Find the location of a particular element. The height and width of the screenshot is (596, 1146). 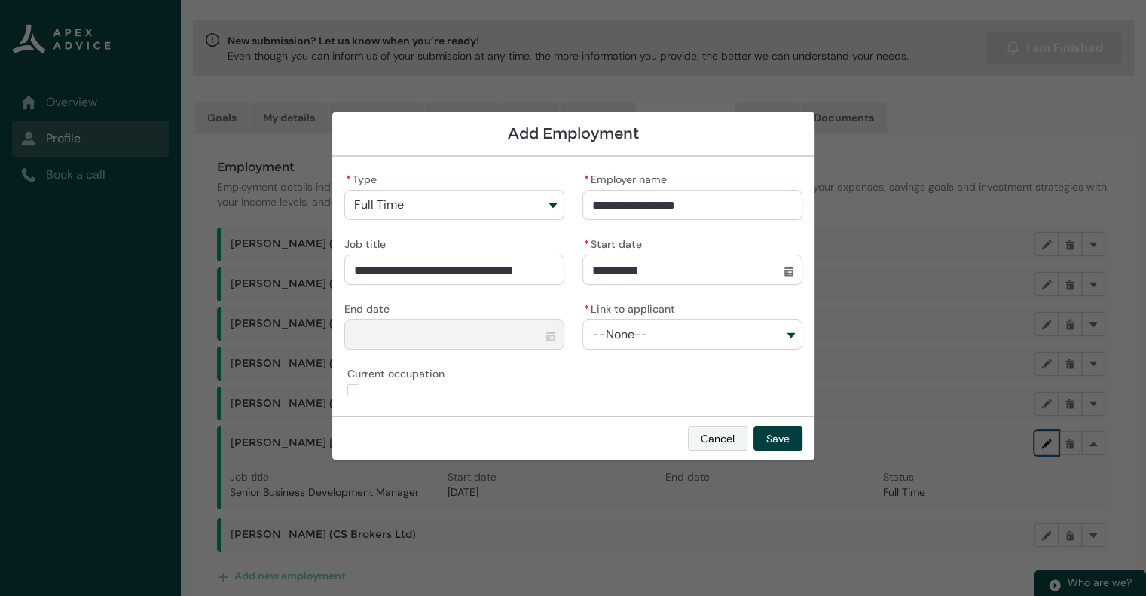

button: Link to applicant is located at coordinates (692, 335).